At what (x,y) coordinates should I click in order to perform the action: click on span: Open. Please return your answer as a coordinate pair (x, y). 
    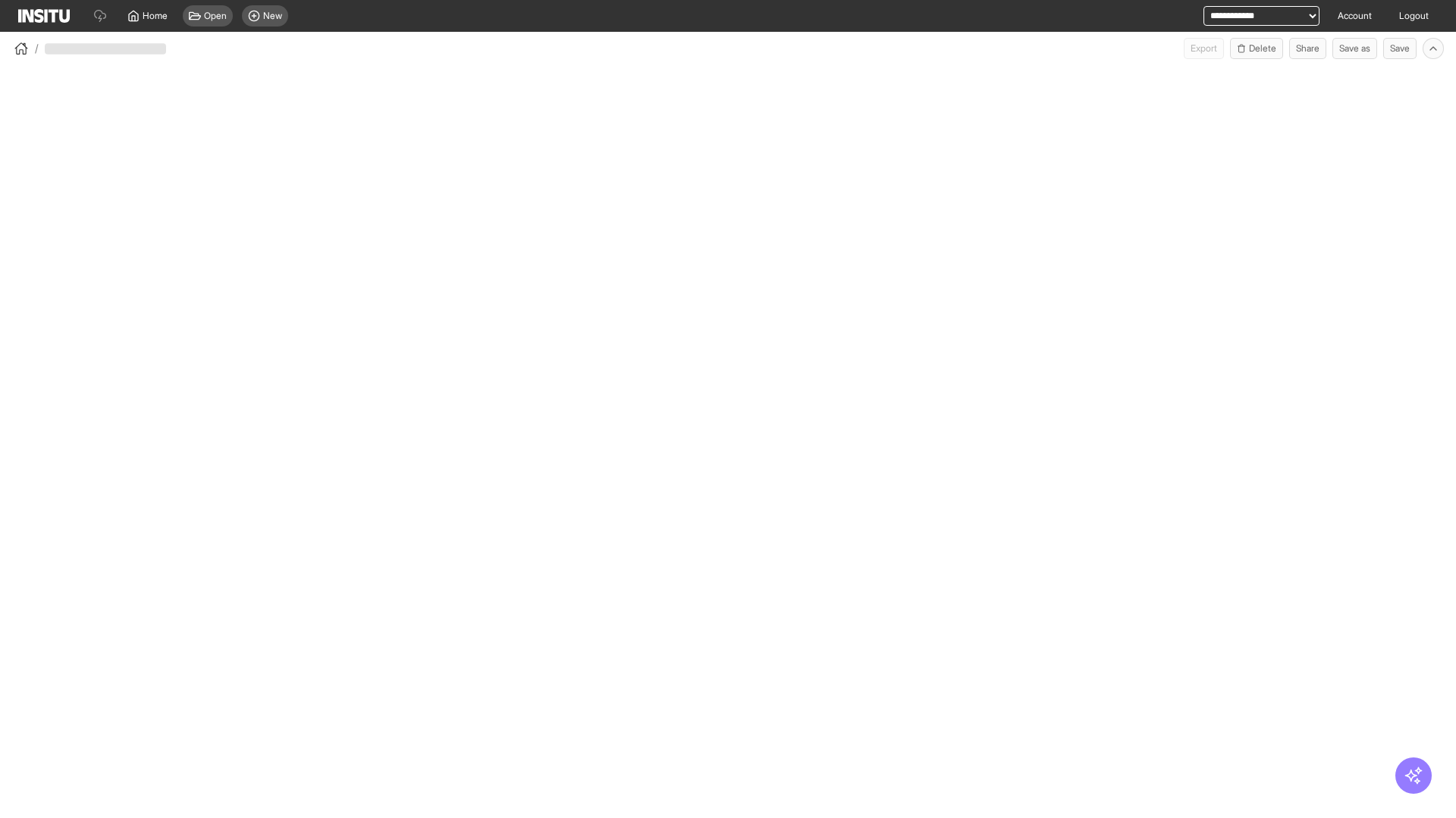
    Looking at the image, I should click on (215, 16).